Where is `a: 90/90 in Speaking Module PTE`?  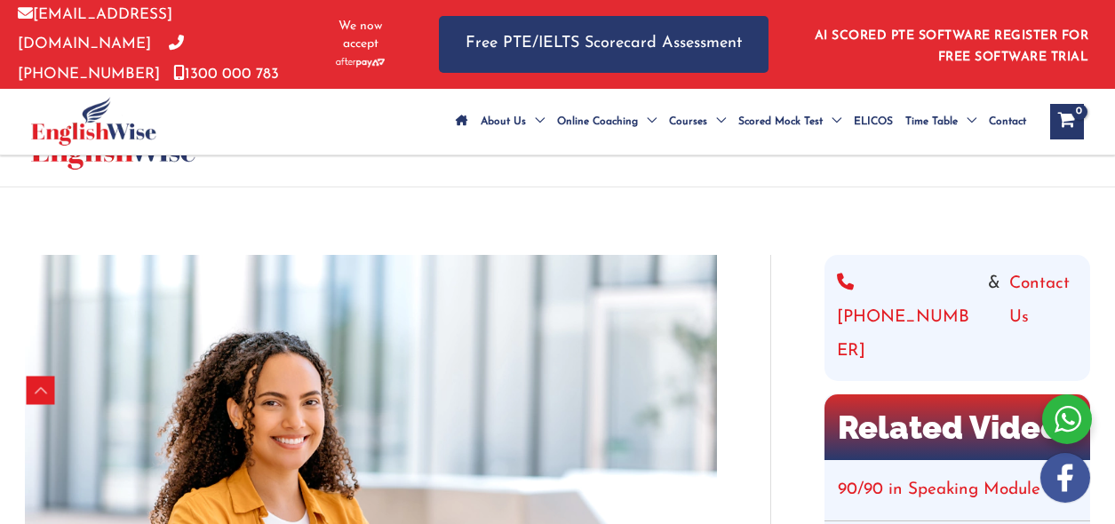
a: 90/90 in Speaking Module PTE is located at coordinates (957, 489).